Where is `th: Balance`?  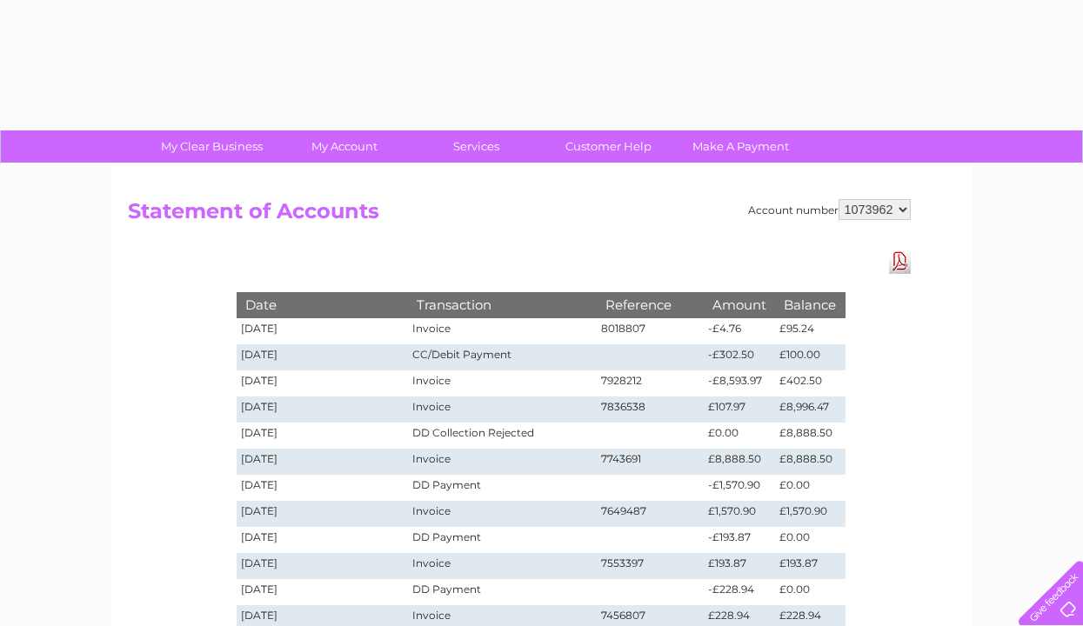
th: Balance is located at coordinates (810, 304).